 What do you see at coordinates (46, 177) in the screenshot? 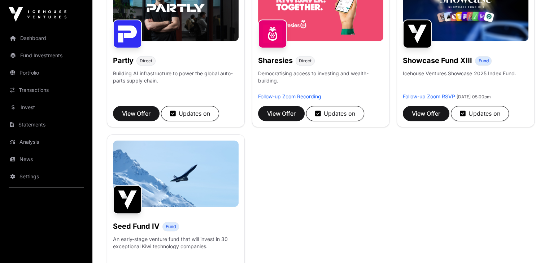
I see `a: Settings` at bounding box center [46, 177].